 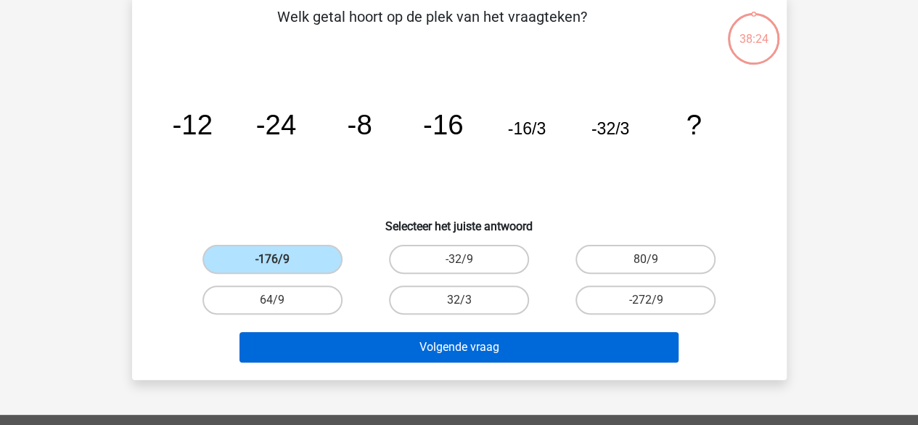 What do you see at coordinates (459, 259) in the screenshot?
I see `label: -32/9` at bounding box center [459, 259].